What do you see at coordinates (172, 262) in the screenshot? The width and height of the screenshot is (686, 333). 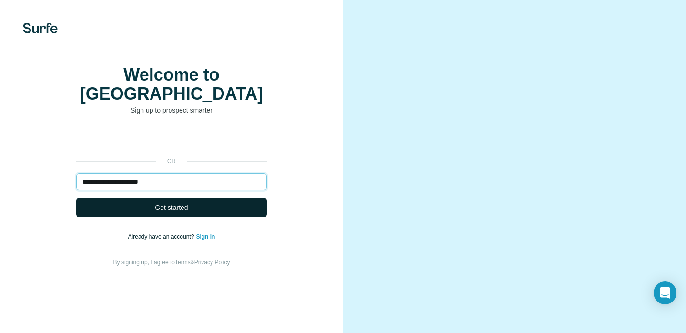 I see `span: By signing up, I agree to &` at bounding box center [172, 262].